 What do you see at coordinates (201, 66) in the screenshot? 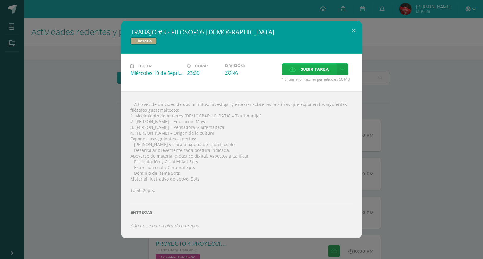
I see `span: Hora:` at bounding box center [201, 66].